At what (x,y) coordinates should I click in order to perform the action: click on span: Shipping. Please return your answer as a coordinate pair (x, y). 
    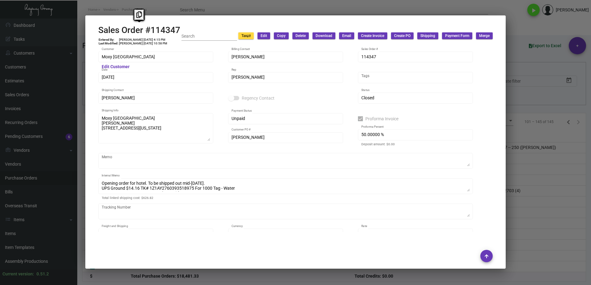
    Looking at the image, I should click on (427, 36).